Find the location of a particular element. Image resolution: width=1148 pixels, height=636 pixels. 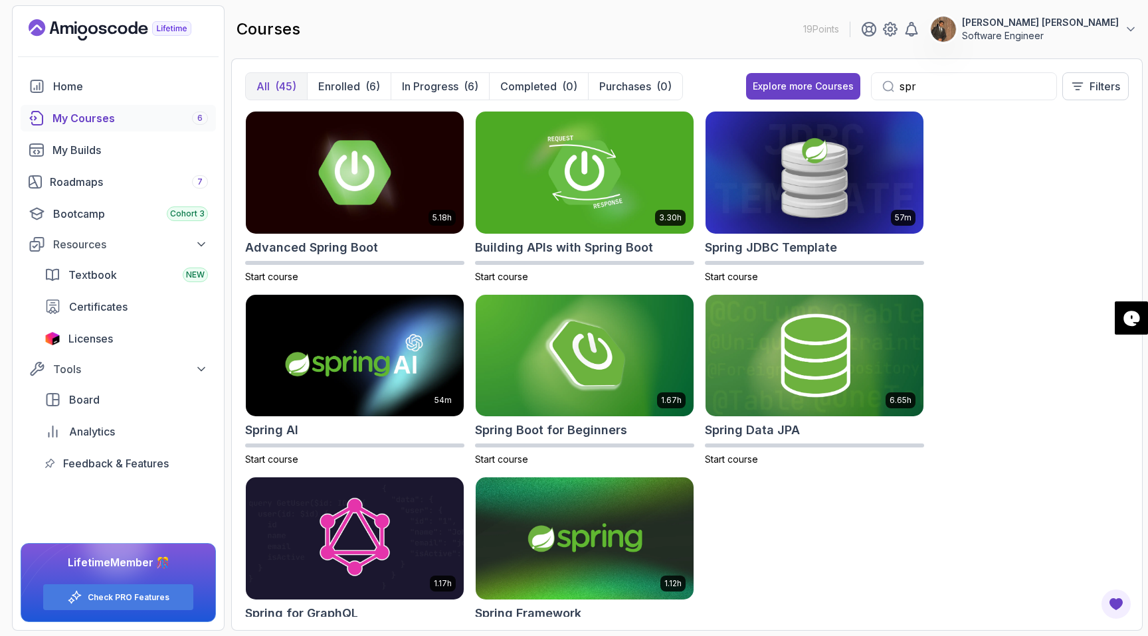

h2: Spring for GraphQL is located at coordinates (301, 614).